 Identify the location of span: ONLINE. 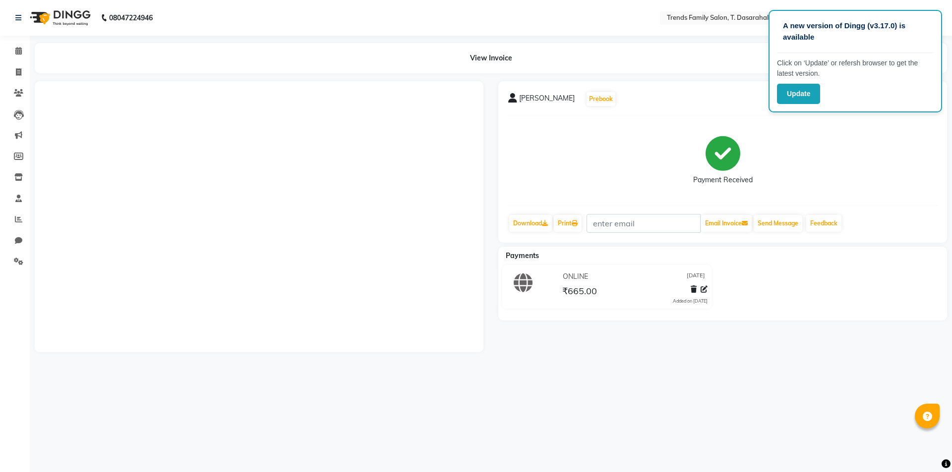
(575, 277).